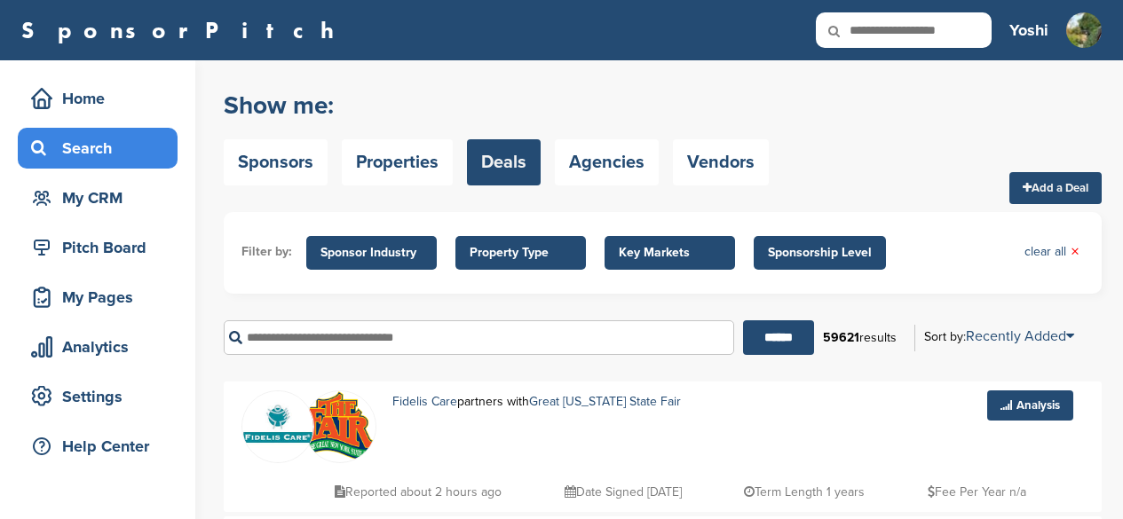 The height and width of the screenshot is (519, 1123). I want to click on a: Agencies, so click(607, 163).